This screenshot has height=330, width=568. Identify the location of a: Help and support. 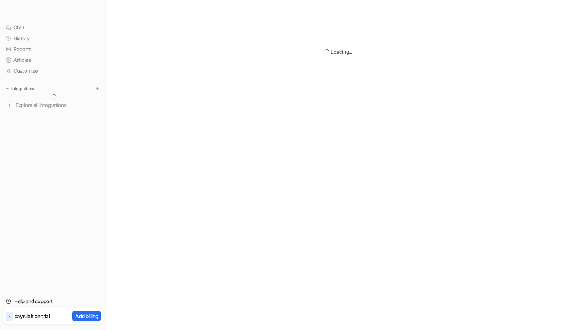
(53, 301).